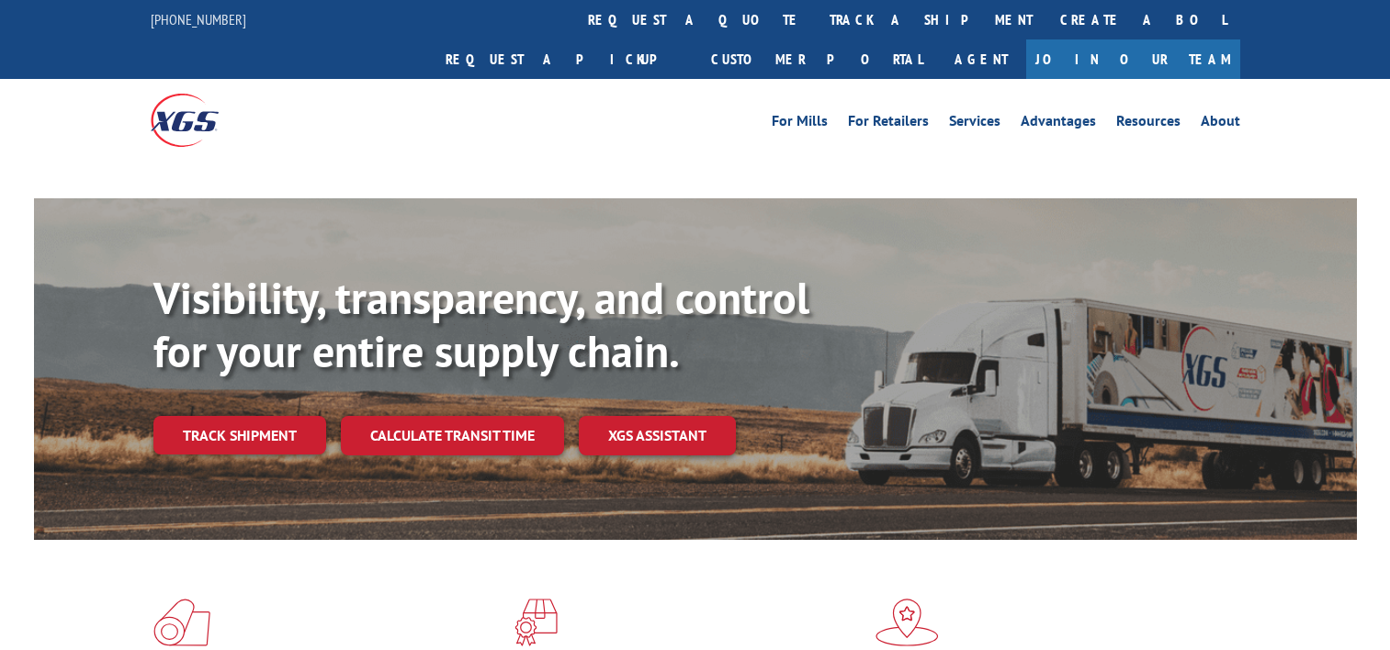  Describe the element at coordinates (1058, 124) in the screenshot. I see `a: Advantages` at that location.